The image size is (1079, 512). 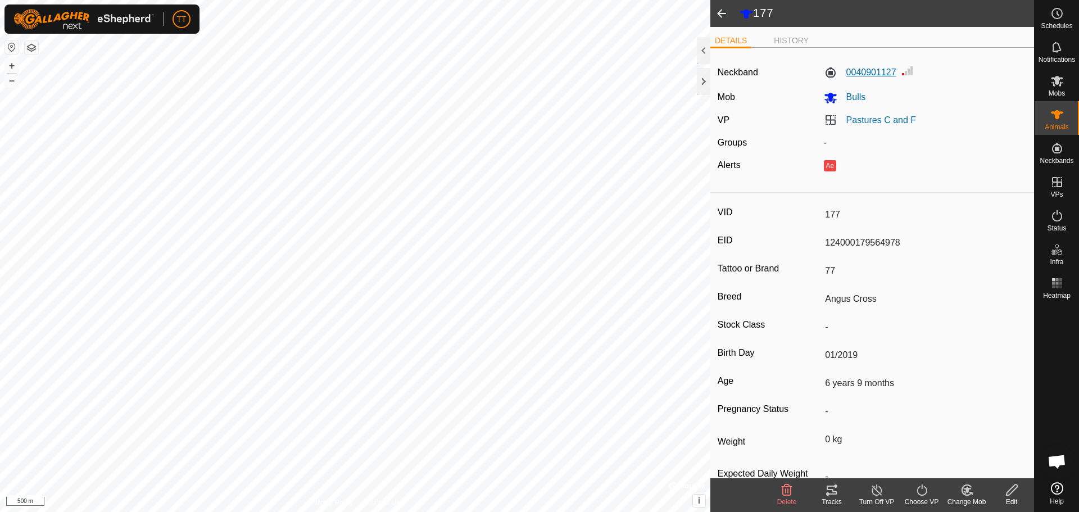 I want to click on button: Reset Map, so click(x=12, y=47).